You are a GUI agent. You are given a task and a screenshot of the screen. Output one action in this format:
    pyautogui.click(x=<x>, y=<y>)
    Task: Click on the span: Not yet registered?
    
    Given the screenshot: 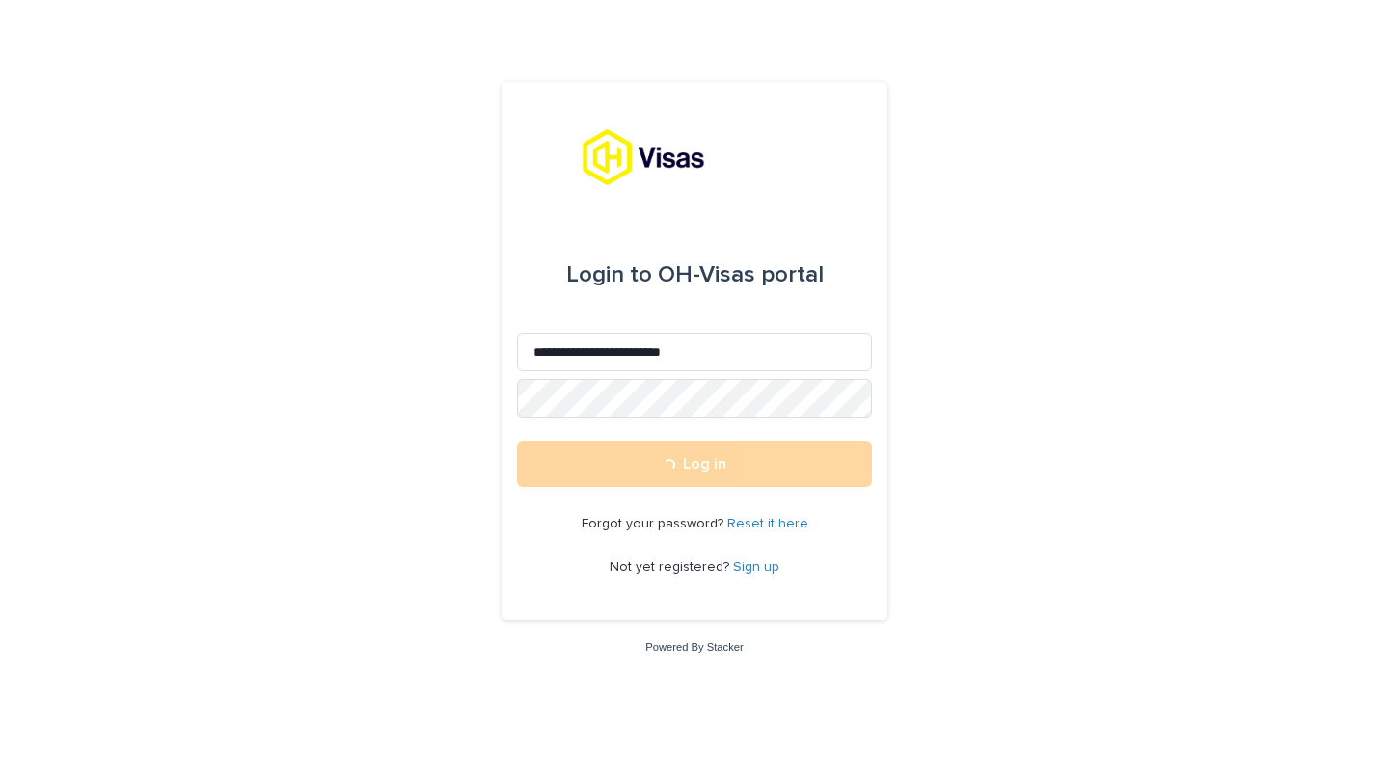 What is the action you would take?
    pyautogui.click(x=671, y=567)
    